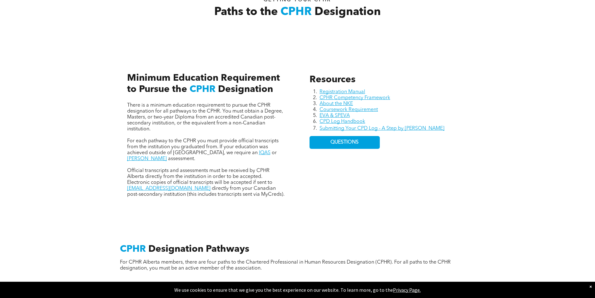  What do you see at coordinates (181, 159) in the screenshot?
I see `span: assessment.` at bounding box center [181, 159].